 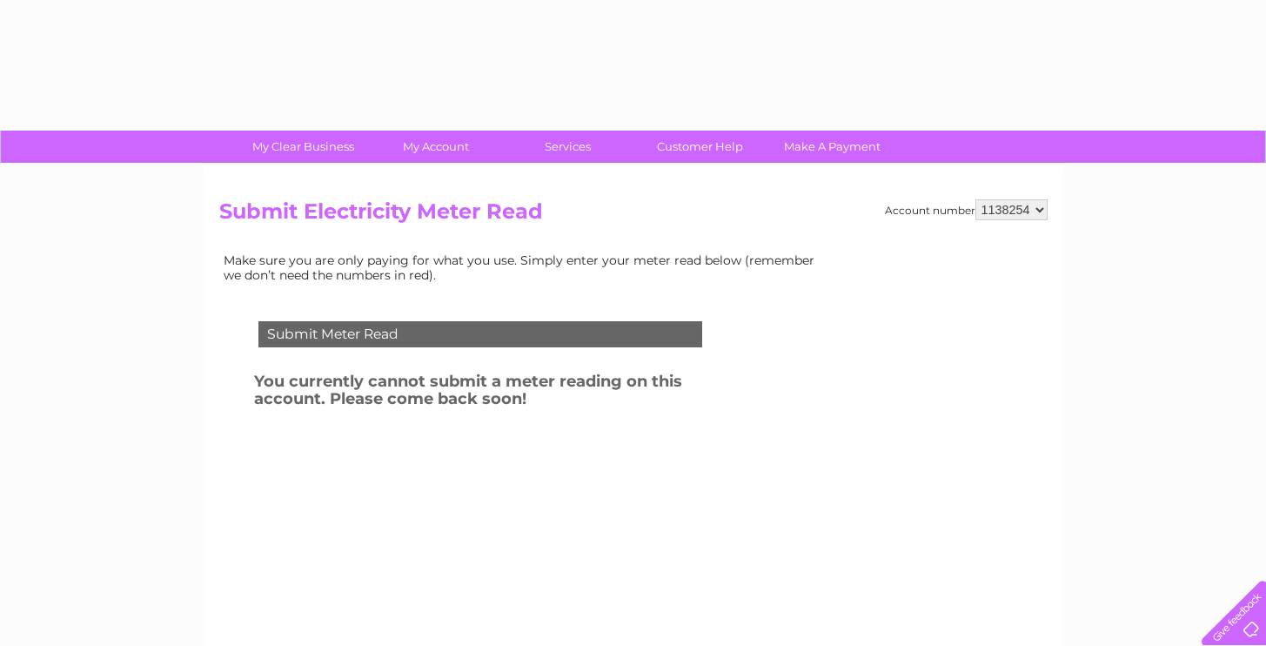 I want to click on a: Customer Help, so click(x=700, y=146).